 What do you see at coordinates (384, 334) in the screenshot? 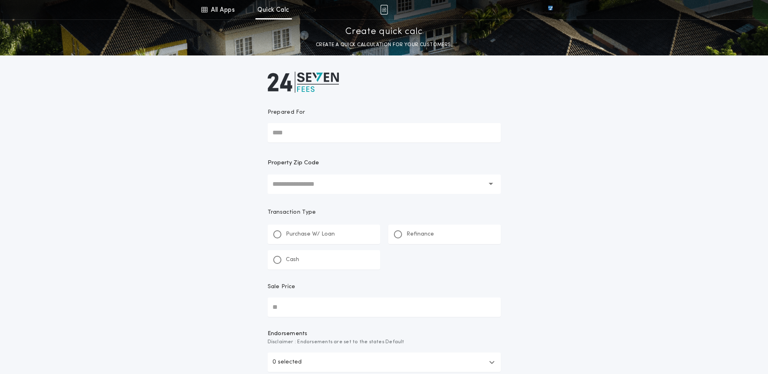
I see `span: Endorsements` at bounding box center [384, 334].